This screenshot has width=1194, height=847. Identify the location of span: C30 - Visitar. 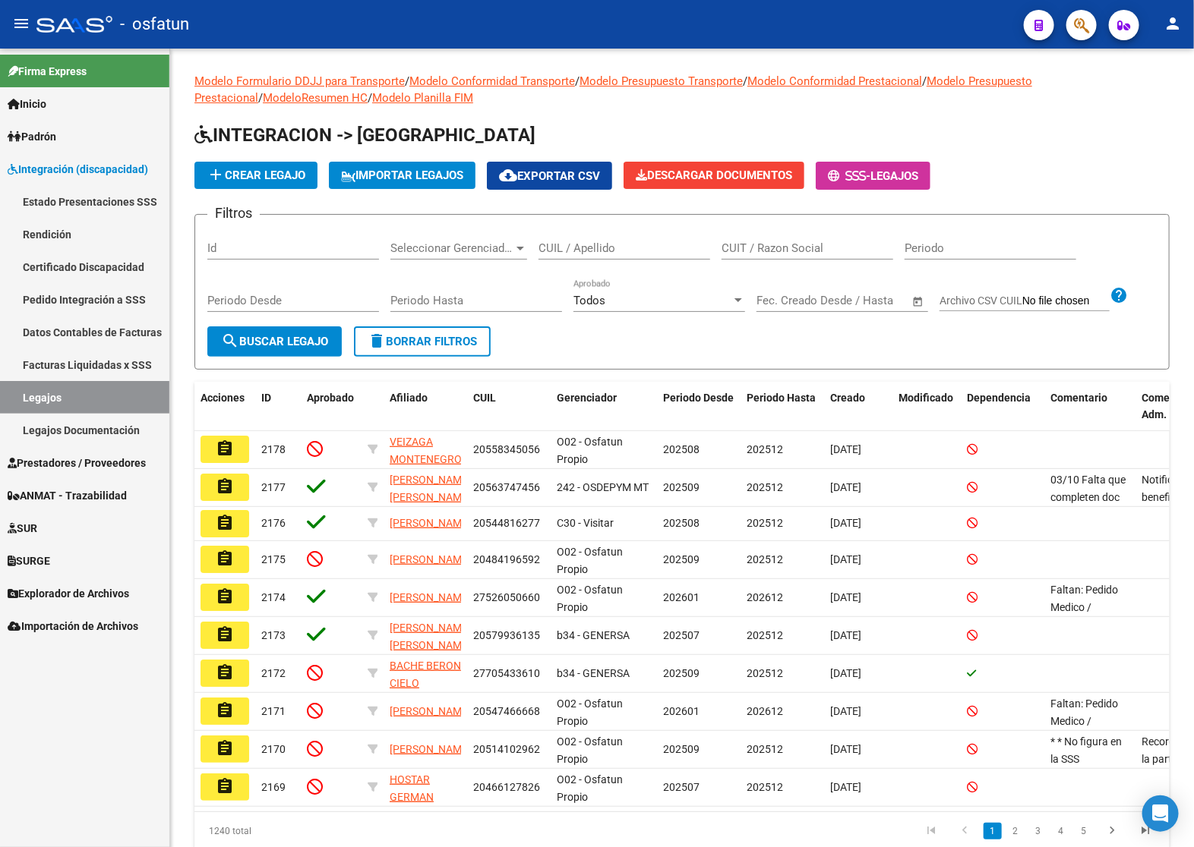
(585, 523).